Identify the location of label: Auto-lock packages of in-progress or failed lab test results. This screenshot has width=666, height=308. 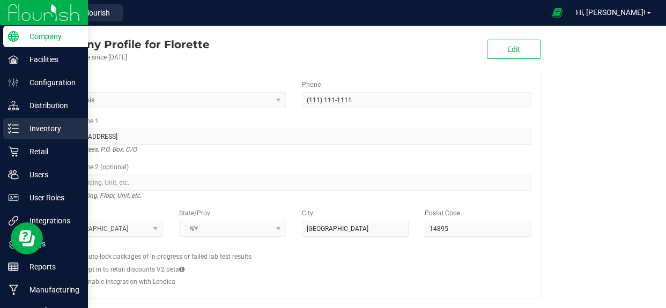
(168, 257).